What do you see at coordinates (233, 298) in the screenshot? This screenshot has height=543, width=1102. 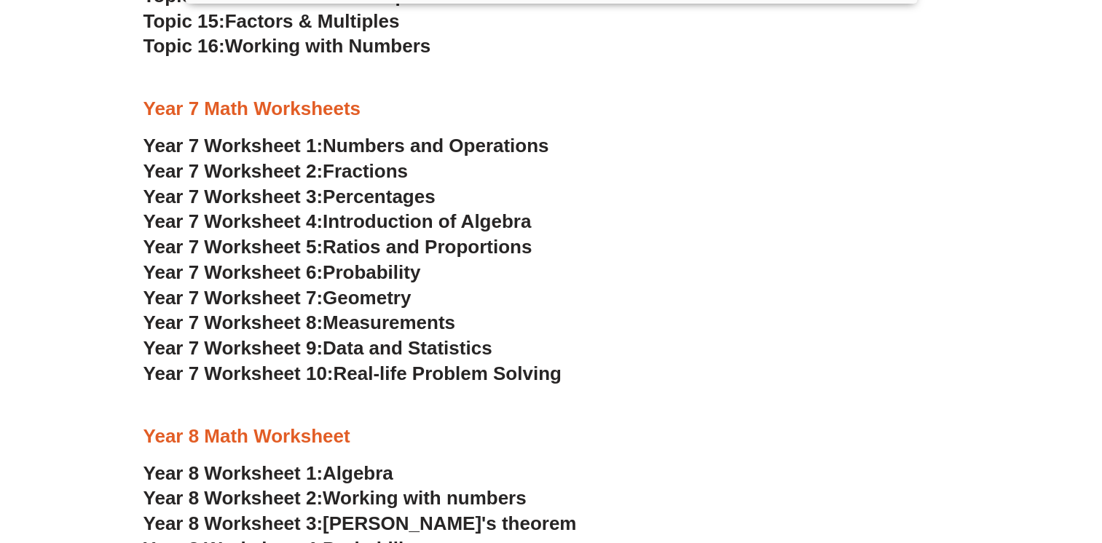 I see `span: Year 7 Worksheet 7:` at bounding box center [233, 298].